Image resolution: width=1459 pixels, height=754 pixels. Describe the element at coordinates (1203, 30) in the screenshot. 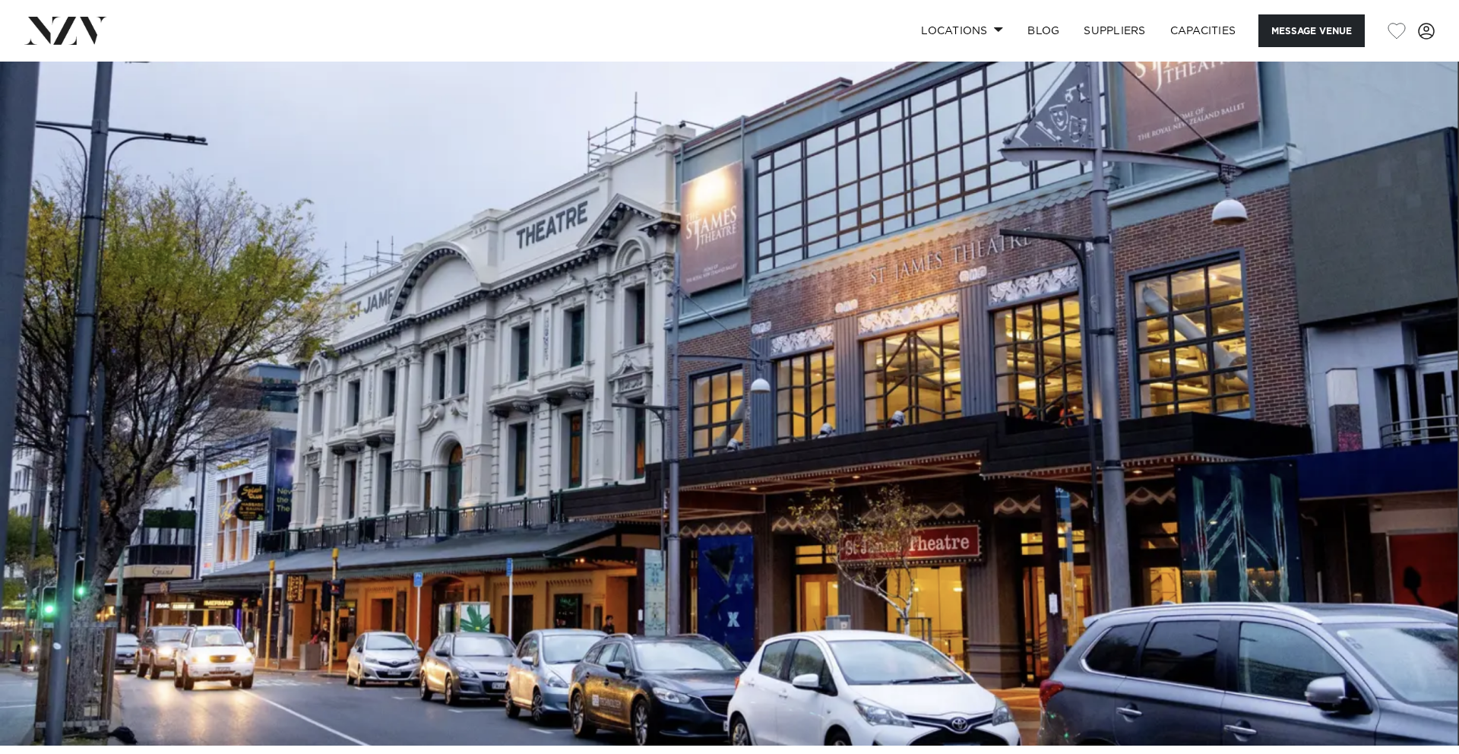

I see `a: Capacities` at that location.